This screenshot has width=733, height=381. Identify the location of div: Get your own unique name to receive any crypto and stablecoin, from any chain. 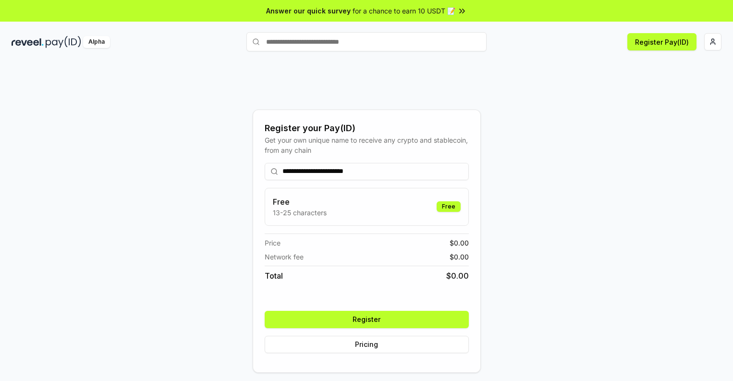
(366, 145).